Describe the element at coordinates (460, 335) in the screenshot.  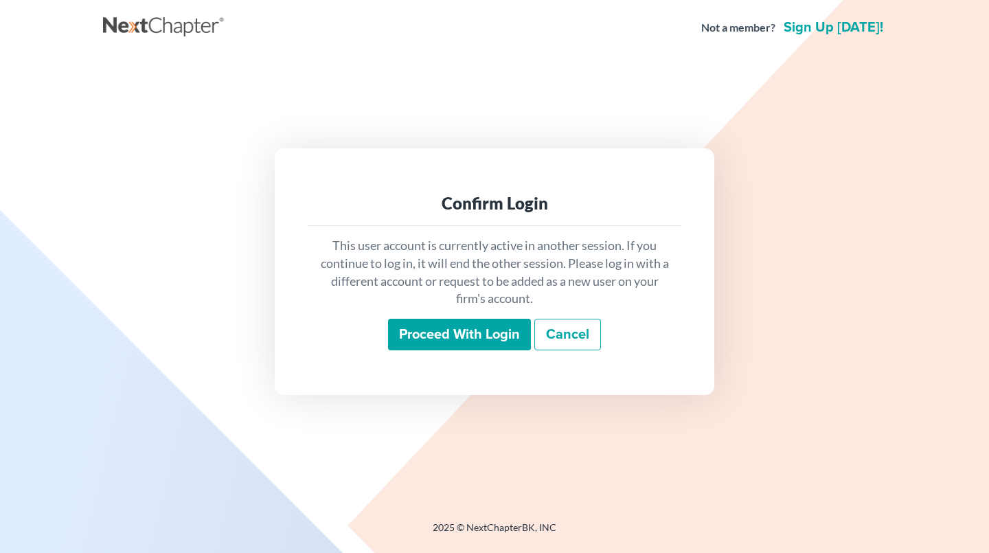
I see `input: Proceed with login` at that location.